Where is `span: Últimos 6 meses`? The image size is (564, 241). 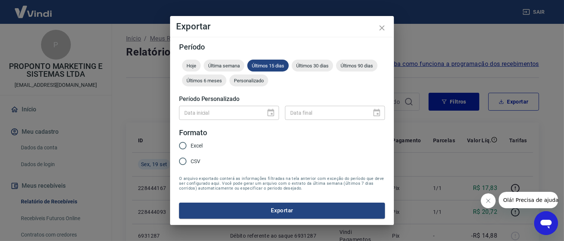
span: Últimos 6 meses is located at coordinates (204, 81).